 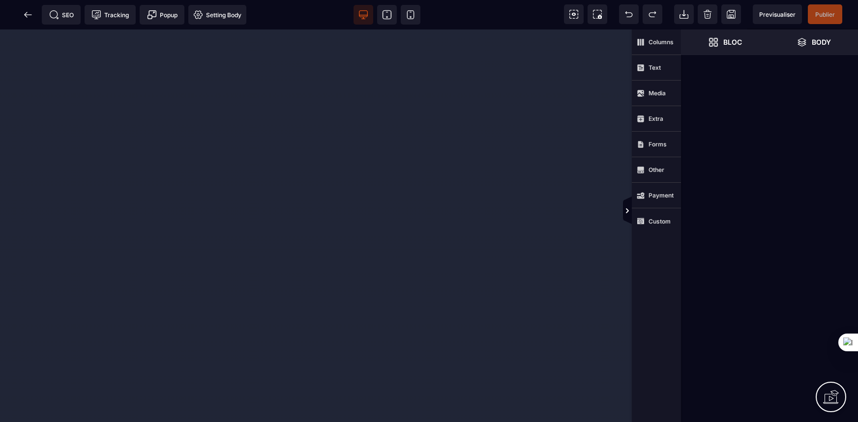 I want to click on span: Previsualiser, so click(x=778, y=14).